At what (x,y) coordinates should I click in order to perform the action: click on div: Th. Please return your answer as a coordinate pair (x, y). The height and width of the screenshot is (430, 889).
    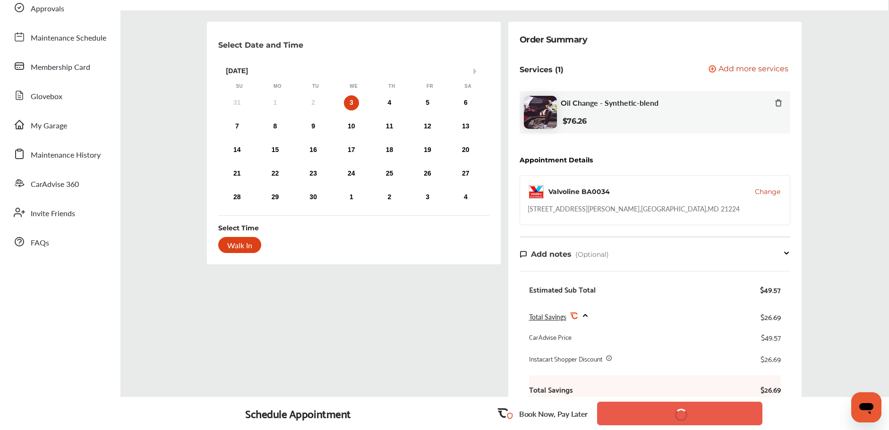
    Looking at the image, I should click on (391, 86).